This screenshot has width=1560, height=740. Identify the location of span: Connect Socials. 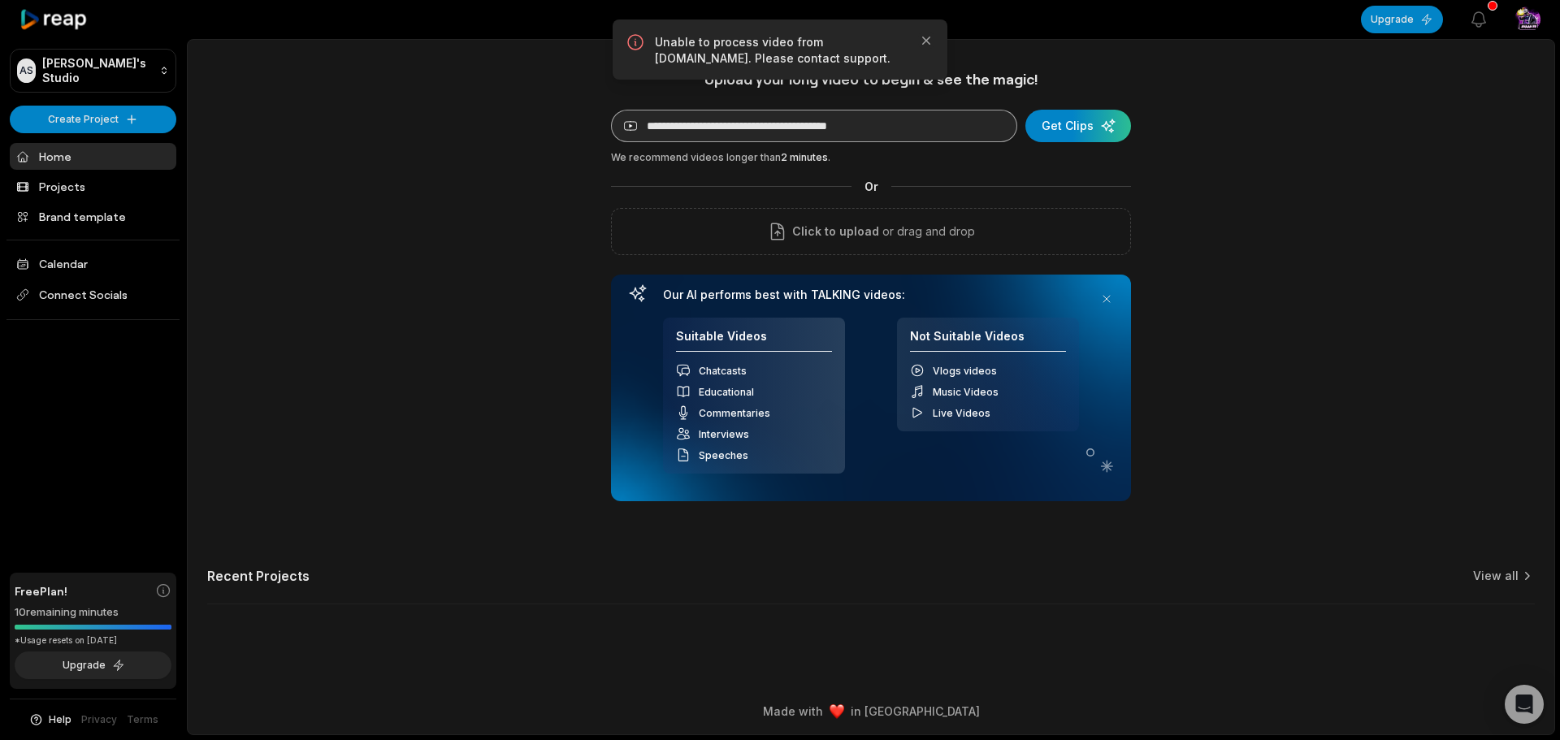
(93, 295).